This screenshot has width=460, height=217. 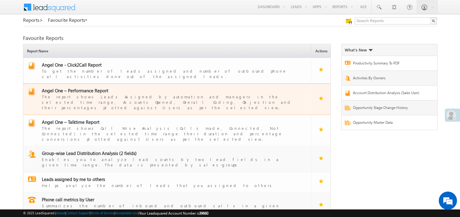 What do you see at coordinates (167, 71) in the screenshot?
I see `a: report Angel One - Click2Call ReportTo get the number of leads assigned and number of outbound ph...` at bounding box center [167, 71].